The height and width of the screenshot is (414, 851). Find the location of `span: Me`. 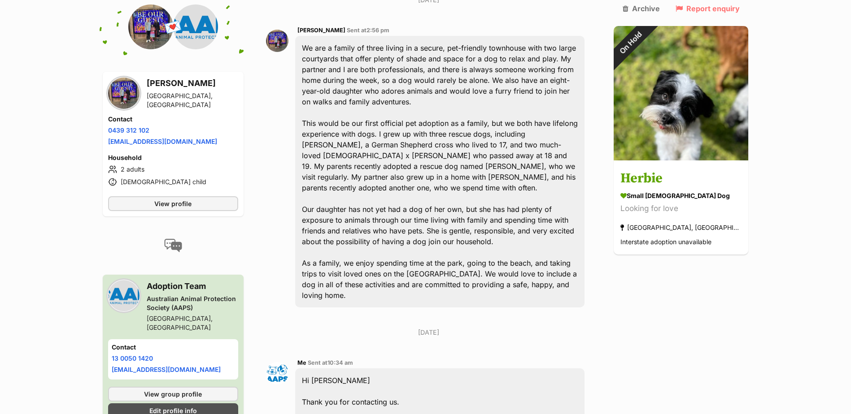

span: Me is located at coordinates (302, 363).